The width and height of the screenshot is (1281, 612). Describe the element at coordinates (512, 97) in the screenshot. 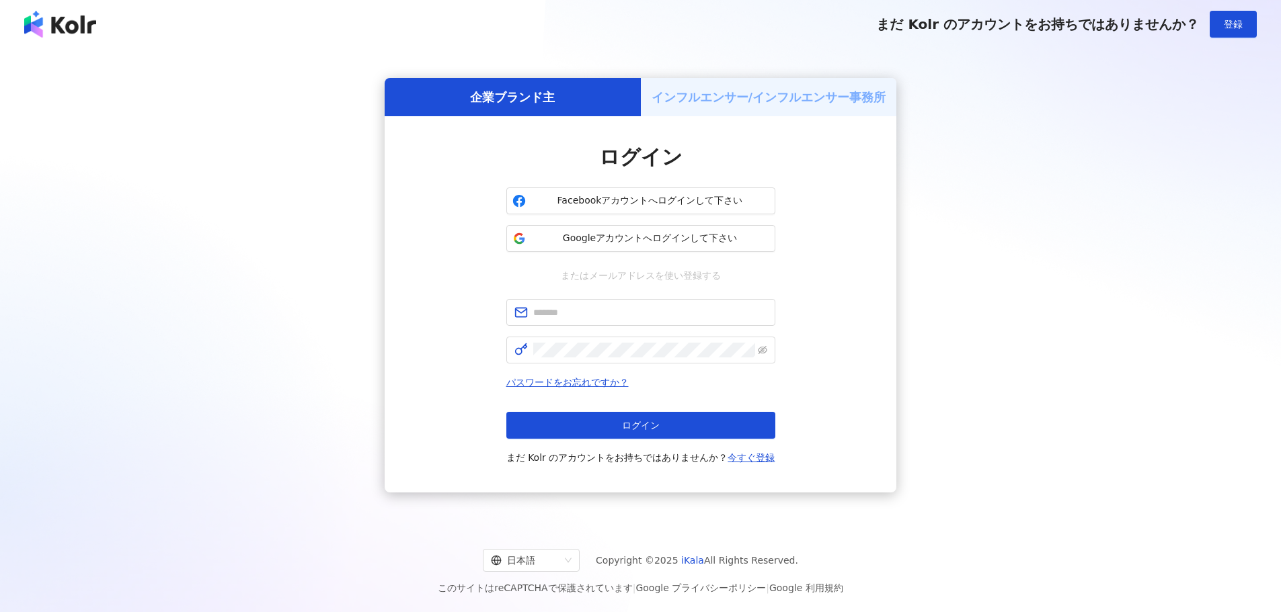

I see `h5: 企業ブランド主` at that location.